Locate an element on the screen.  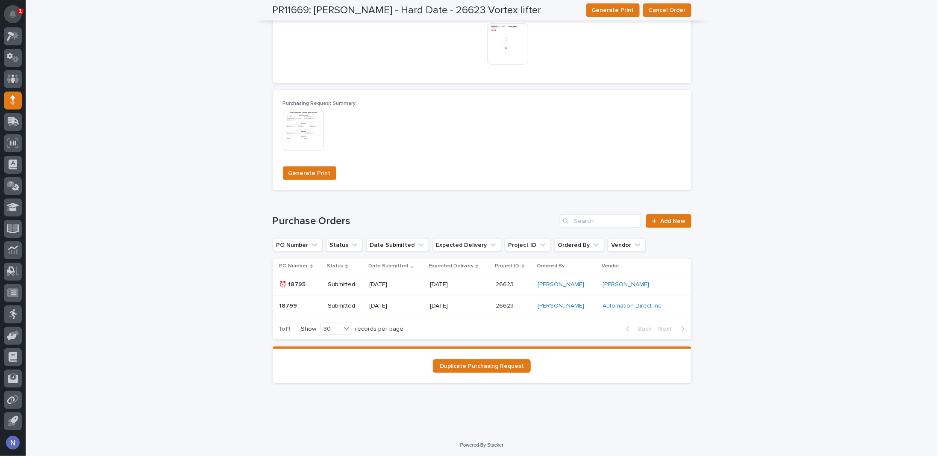
a: Add New is located at coordinates (668, 221).